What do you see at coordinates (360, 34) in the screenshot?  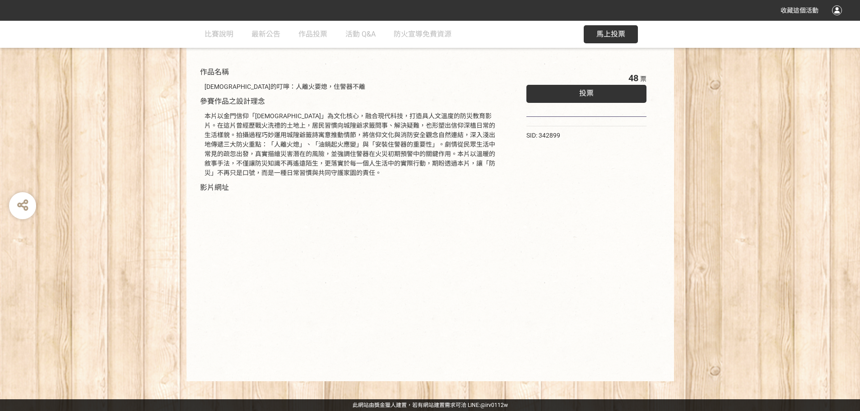 I see `span: 活動 Q&A` at bounding box center [360, 34].